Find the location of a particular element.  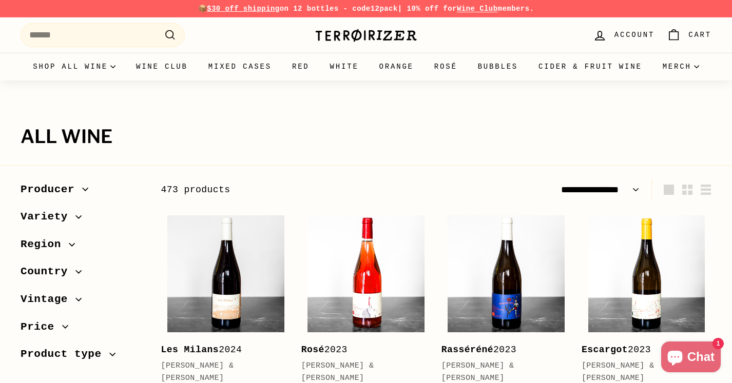

a: Account is located at coordinates (624, 35).